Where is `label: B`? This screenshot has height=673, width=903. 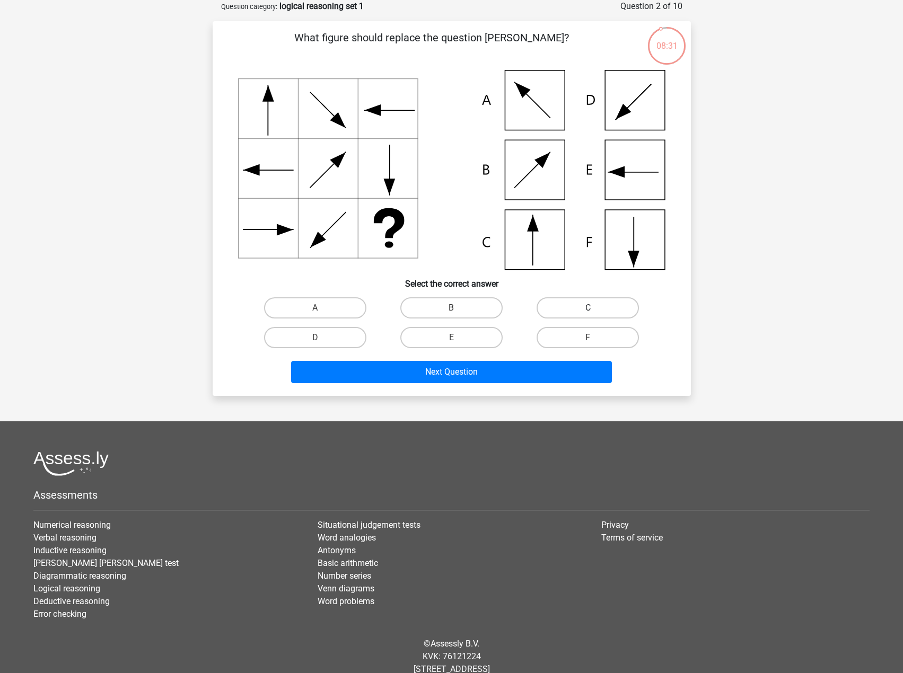
label: B is located at coordinates (451, 308).